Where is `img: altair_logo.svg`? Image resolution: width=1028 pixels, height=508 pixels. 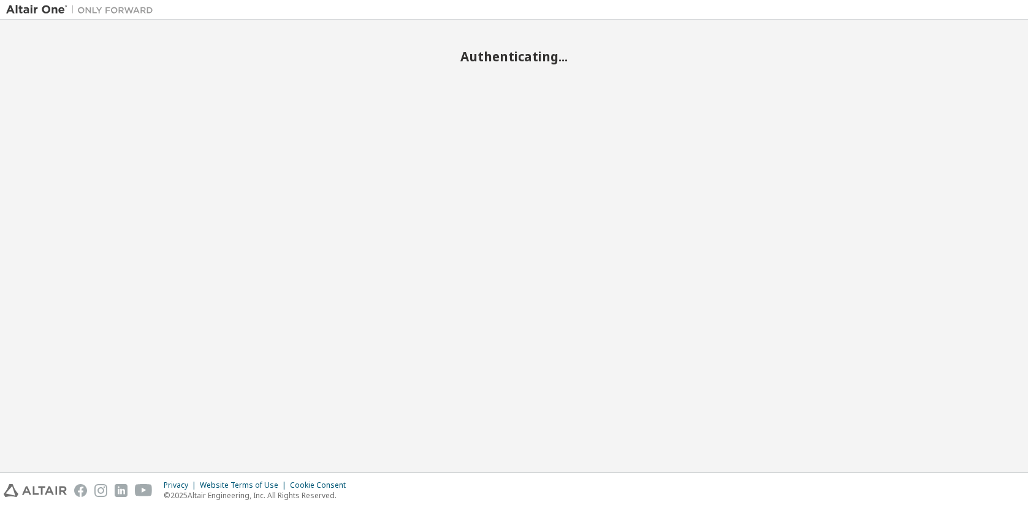 img: altair_logo.svg is located at coordinates (35, 490).